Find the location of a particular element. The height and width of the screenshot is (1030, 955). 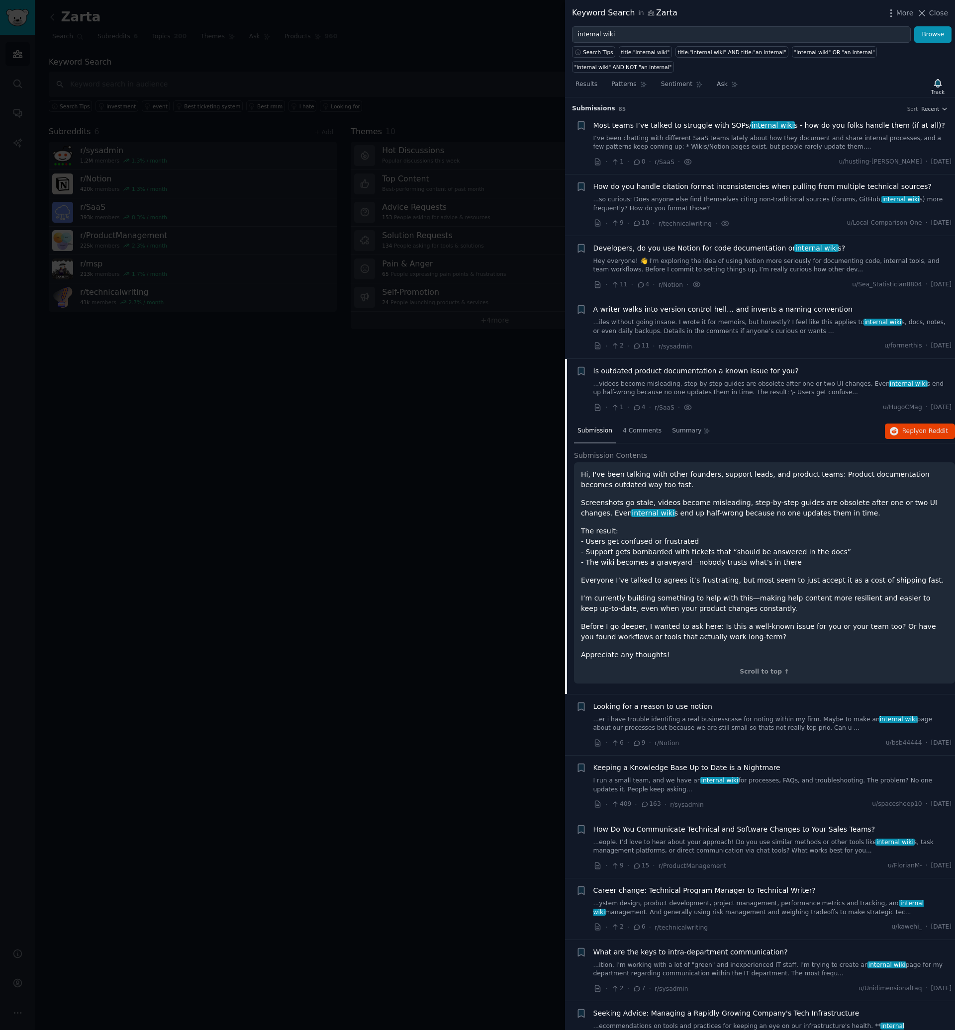

a: Is outdated product documentation a known issue for you? is located at coordinates (696, 371).